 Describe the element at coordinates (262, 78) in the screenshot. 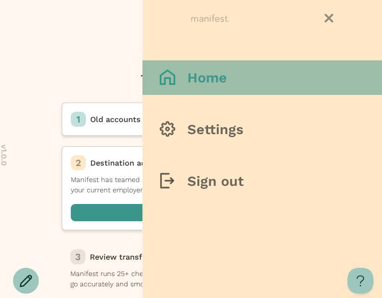

I see `button: Home` at that location.